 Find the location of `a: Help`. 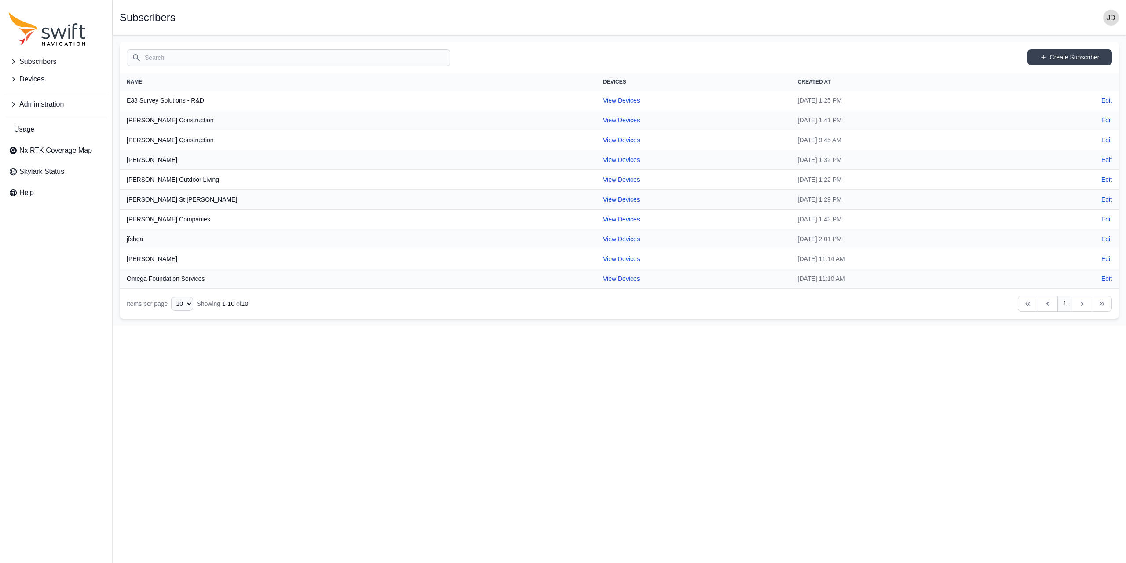

a: Help is located at coordinates (56, 193).